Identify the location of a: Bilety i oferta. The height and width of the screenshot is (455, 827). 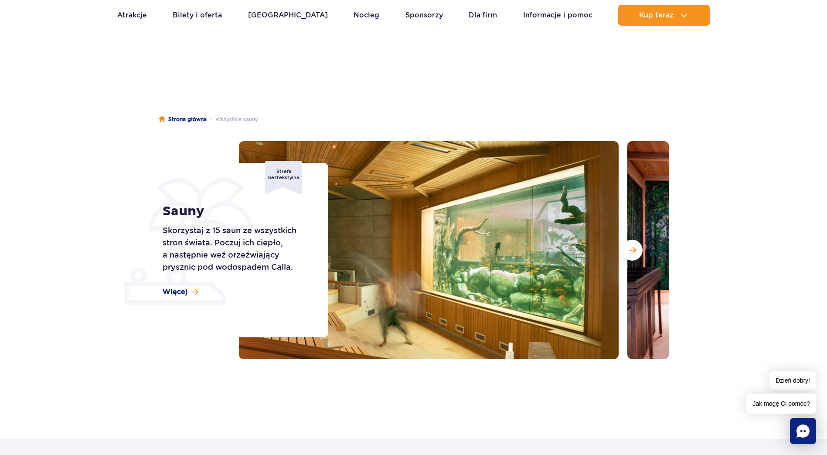
(197, 15).